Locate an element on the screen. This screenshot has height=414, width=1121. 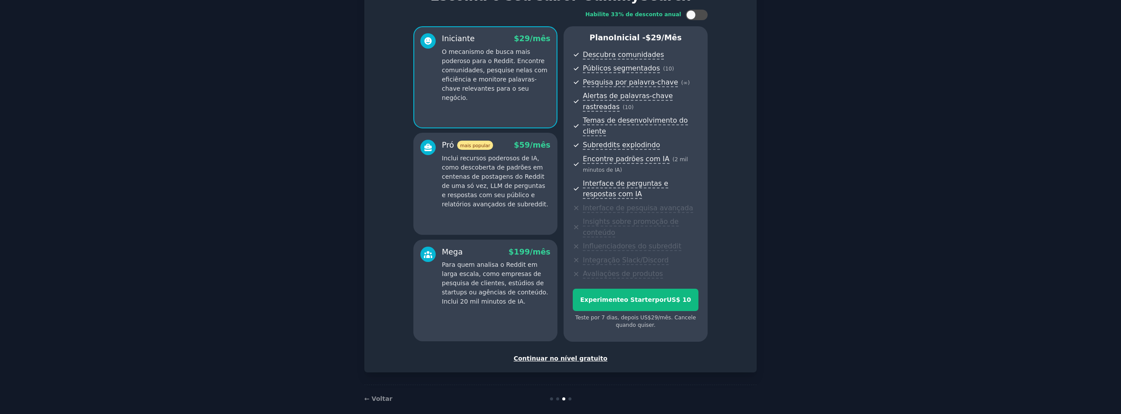
button: Experimenteo StarterporUS$ 10 is located at coordinates (635, 300).